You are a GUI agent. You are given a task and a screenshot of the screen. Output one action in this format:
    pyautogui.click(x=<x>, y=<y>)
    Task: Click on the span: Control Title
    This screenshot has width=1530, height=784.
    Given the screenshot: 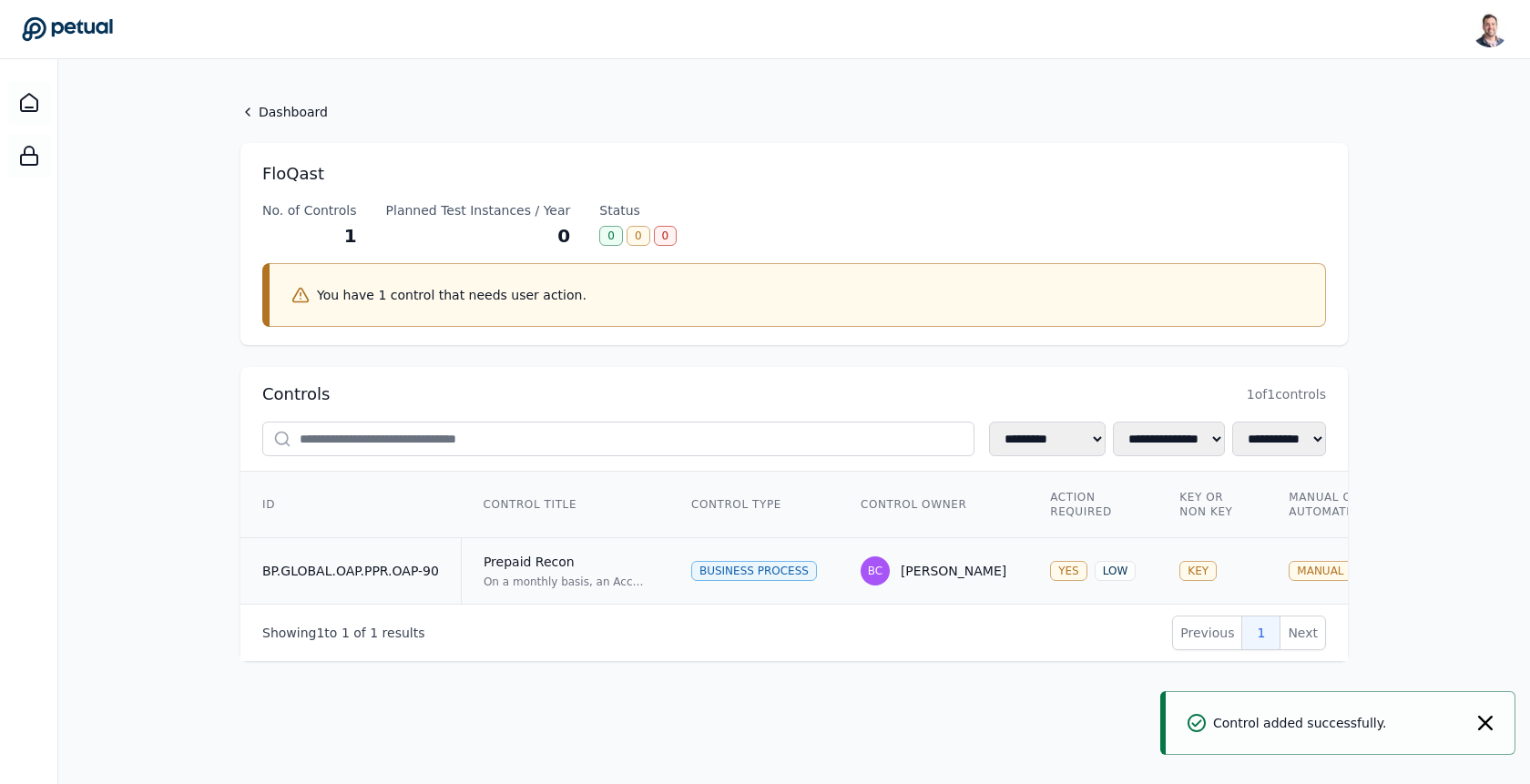 What is the action you would take?
    pyautogui.click(x=529, y=505)
    